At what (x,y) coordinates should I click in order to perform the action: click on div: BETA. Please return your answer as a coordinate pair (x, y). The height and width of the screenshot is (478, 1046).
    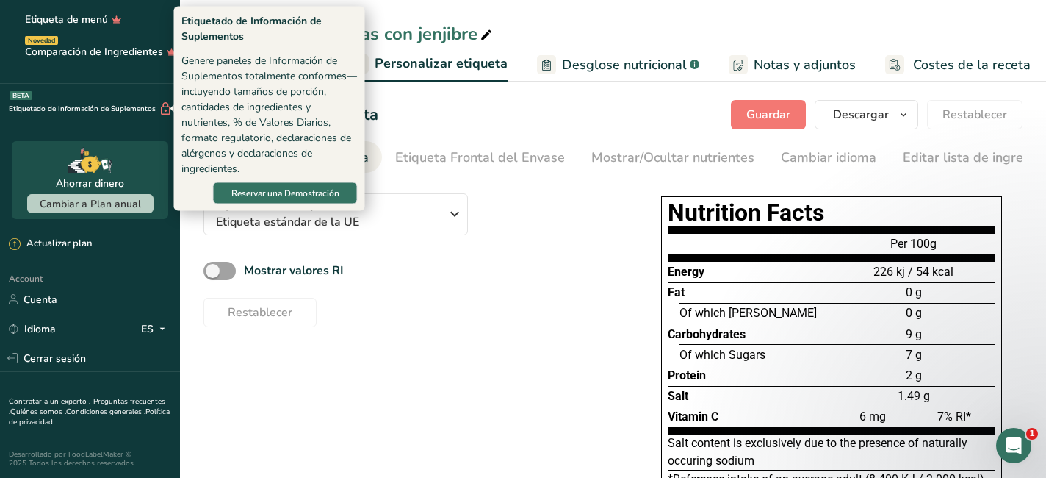
    Looking at the image, I should click on (21, 96).